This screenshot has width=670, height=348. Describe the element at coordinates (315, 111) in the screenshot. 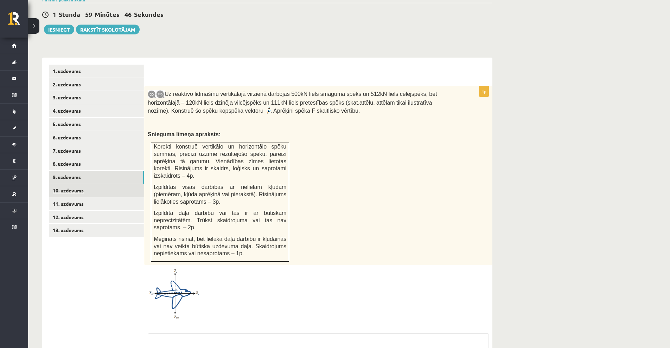

I see `span: . Aprēķini spēka F skaitlisko vērtību.` at that location.